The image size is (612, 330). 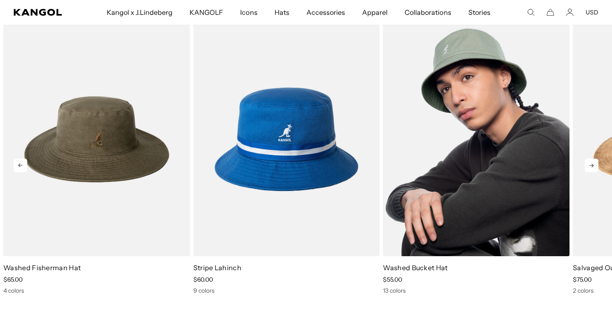 What do you see at coordinates (392, 280) in the screenshot?
I see `span: $55.00` at bounding box center [392, 280].